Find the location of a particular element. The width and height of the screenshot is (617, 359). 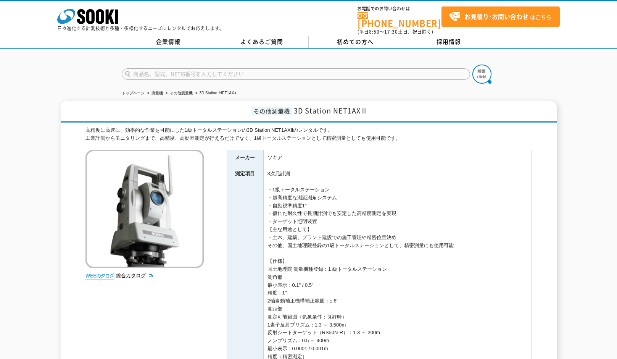

strong: お見積り･お問い合わせ is located at coordinates (496, 16).